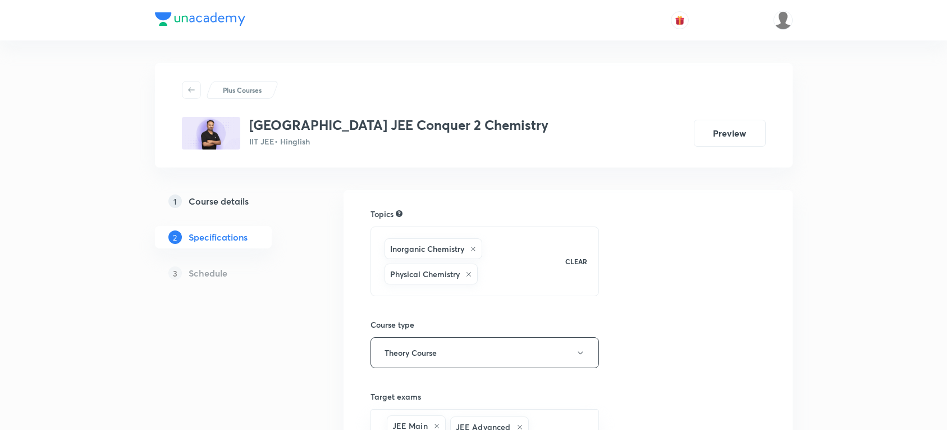  What do you see at coordinates (200, 20) in the screenshot?
I see `a: Company Logo` at bounding box center [200, 20].